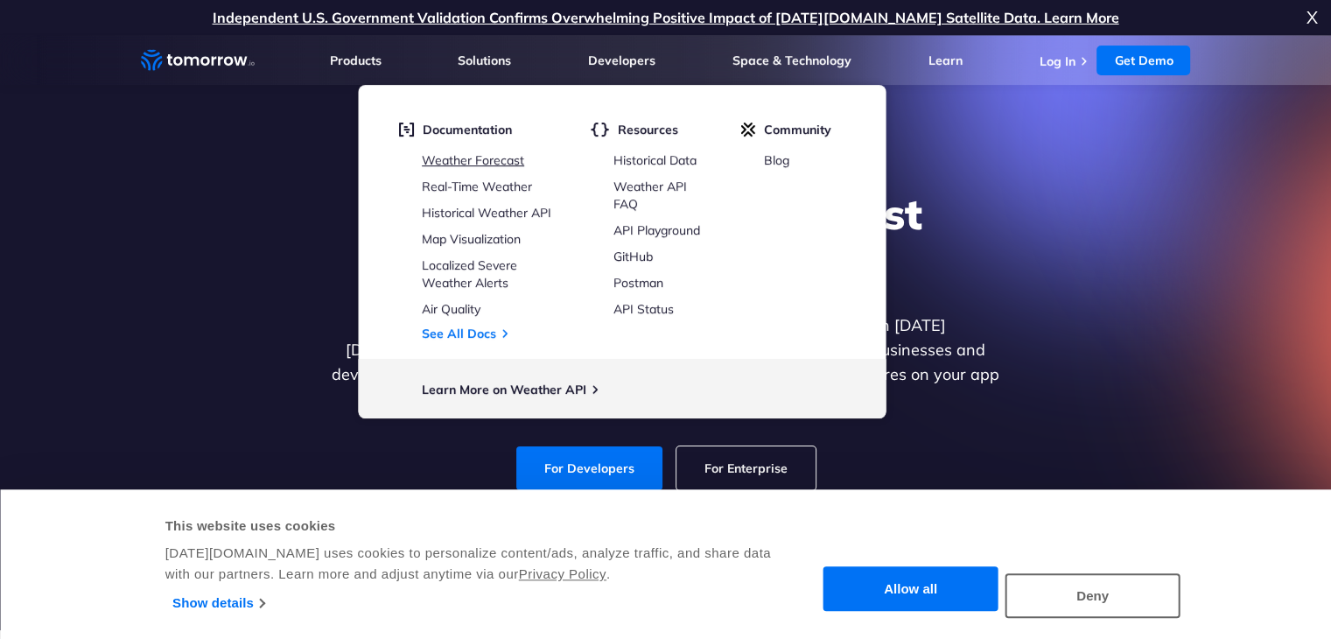 The image size is (1331, 639). What do you see at coordinates (945, 60) in the screenshot?
I see `a: Learn` at bounding box center [945, 60].